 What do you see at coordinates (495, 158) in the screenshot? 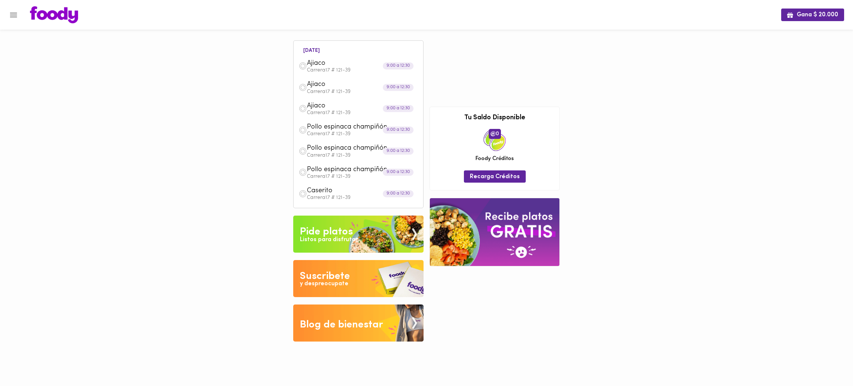
I see `span: Foody Créditos` at bounding box center [495, 158].